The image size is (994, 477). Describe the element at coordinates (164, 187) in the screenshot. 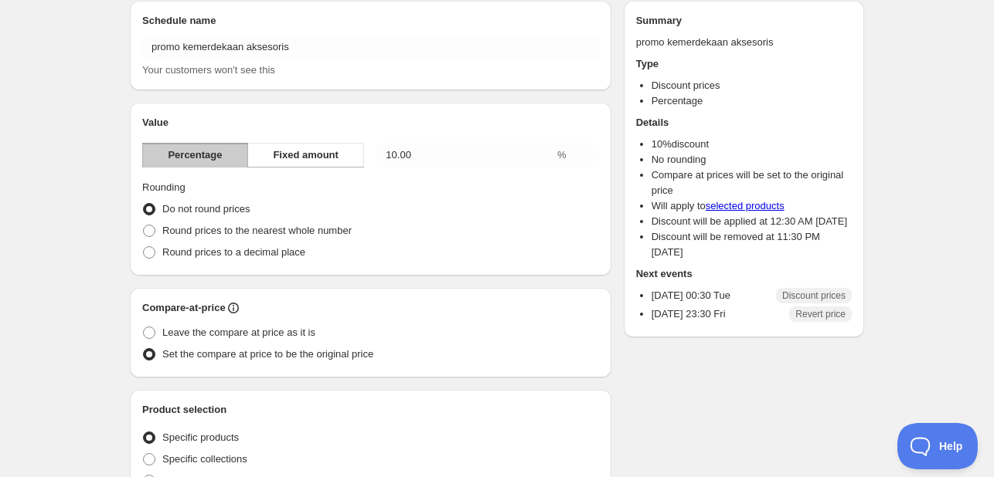

I see `span: Rounding` at that location.